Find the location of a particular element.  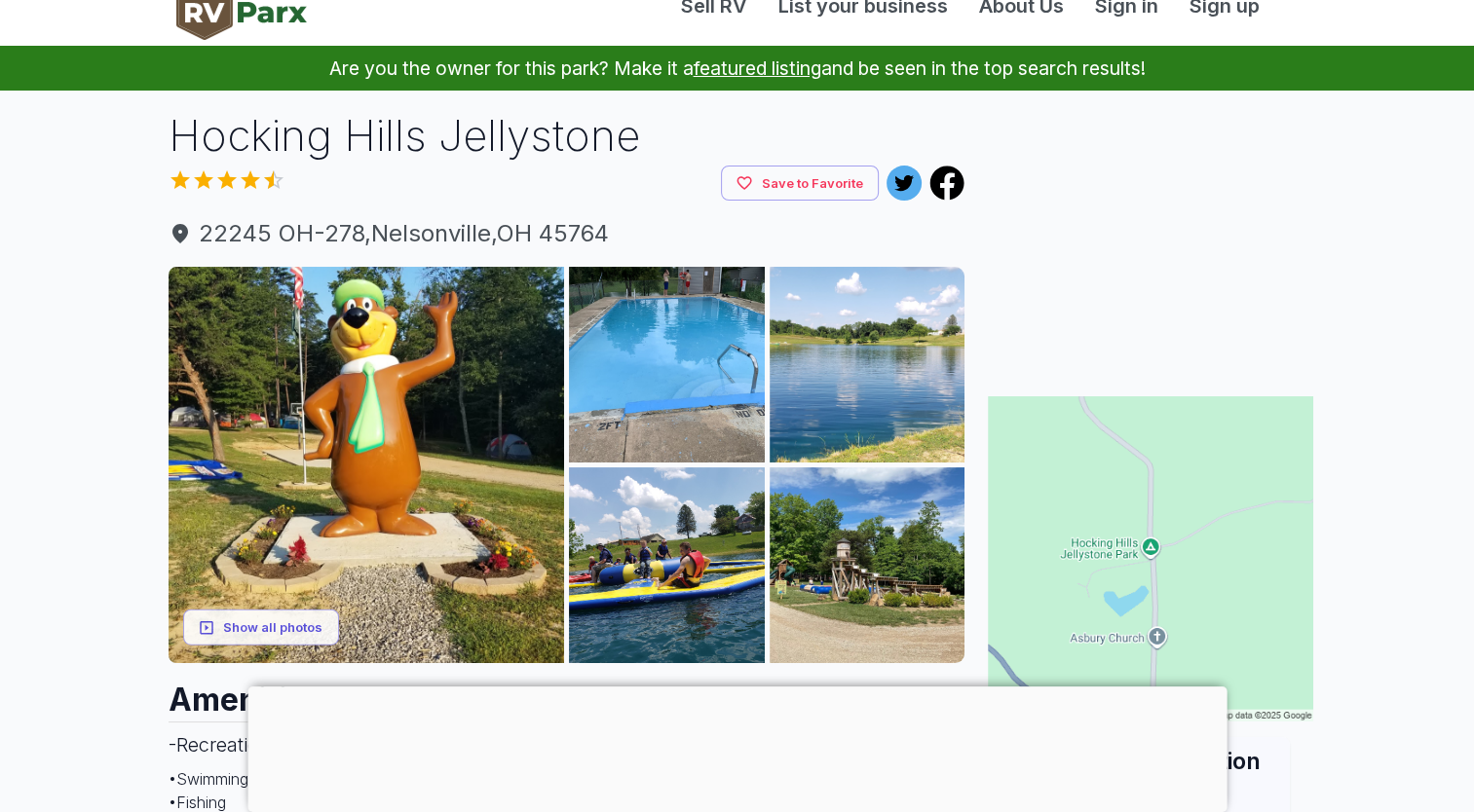

span: 22245 OH-278 , Nelsonville , OH 45764 is located at coordinates (567, 234).